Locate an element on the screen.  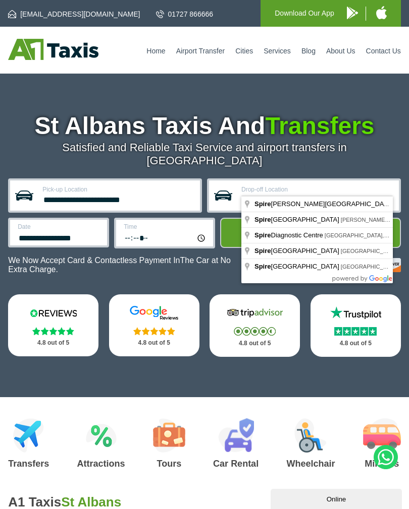
a: Reviews.io Stars 4.8 out of 5 is located at coordinates (53, 325).